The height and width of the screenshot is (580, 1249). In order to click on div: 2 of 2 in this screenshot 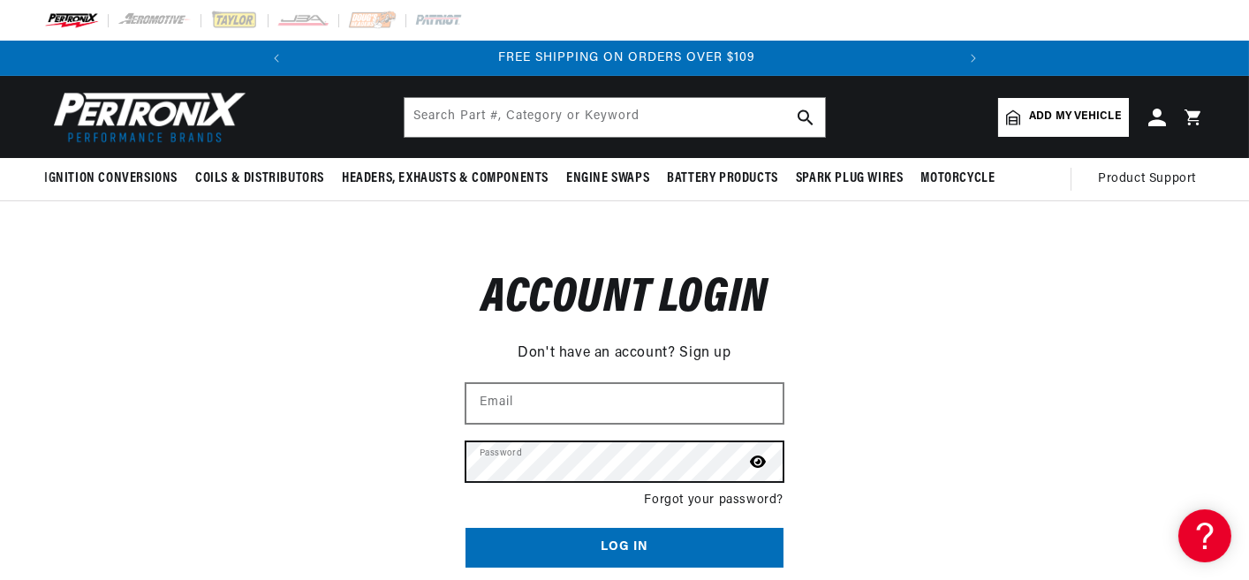, I will do `click(627, 58)`.